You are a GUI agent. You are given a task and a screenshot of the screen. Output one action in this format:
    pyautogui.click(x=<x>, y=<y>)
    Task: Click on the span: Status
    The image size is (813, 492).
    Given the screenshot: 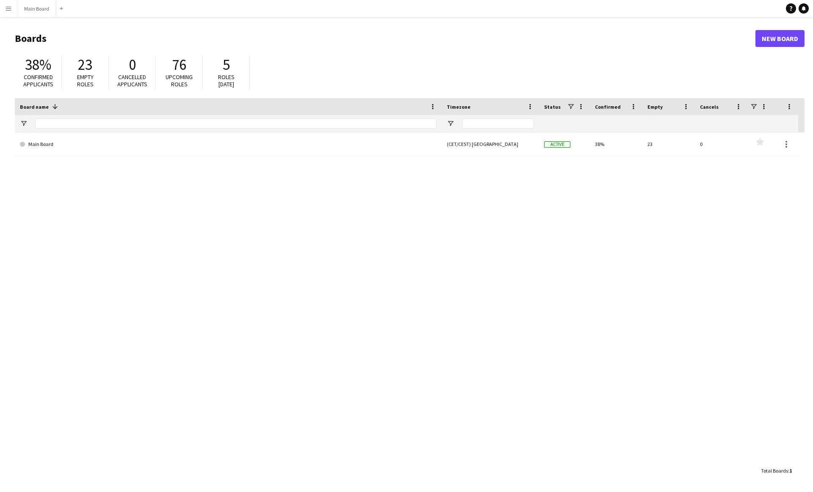 What is the action you would take?
    pyautogui.click(x=552, y=107)
    